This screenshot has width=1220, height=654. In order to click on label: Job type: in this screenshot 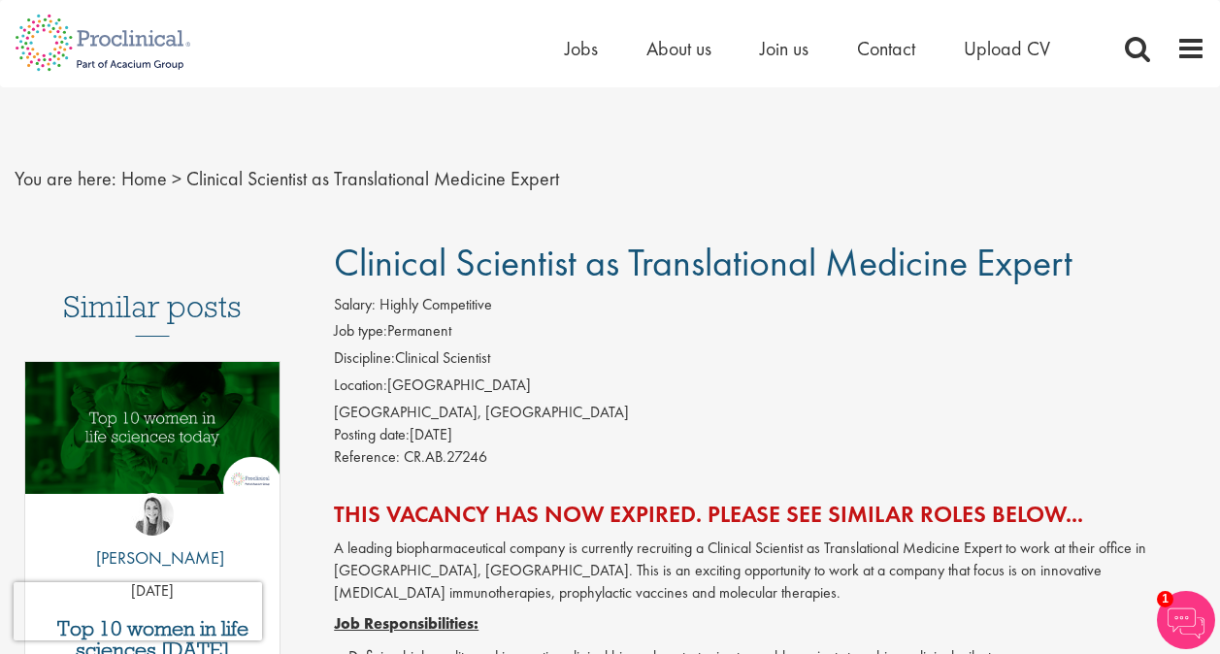, I will do `click(360, 331)`.